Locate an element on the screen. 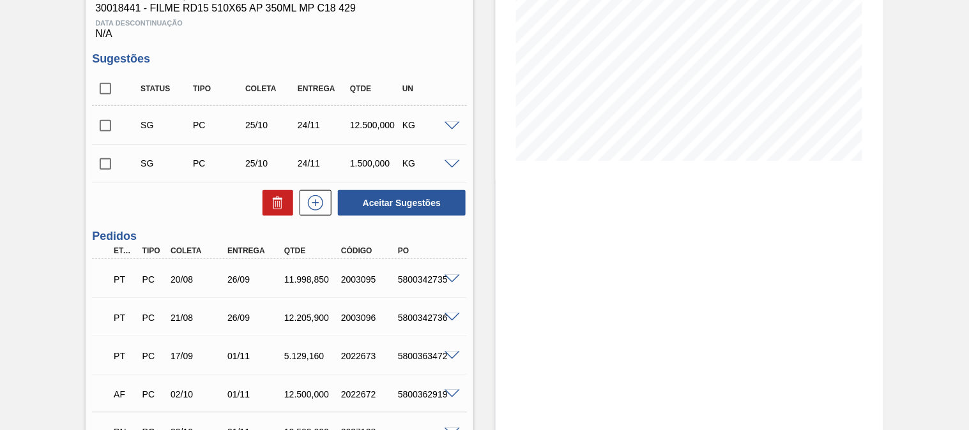  h3: Pedidos is located at coordinates (279, 236).